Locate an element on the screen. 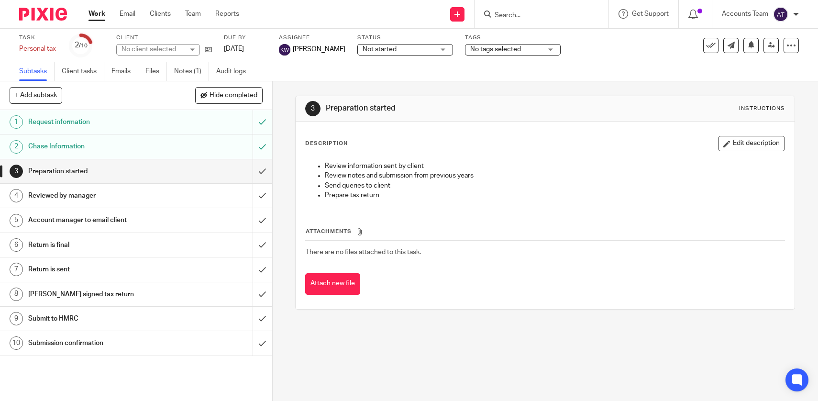  div: 7 is located at coordinates (16, 269).